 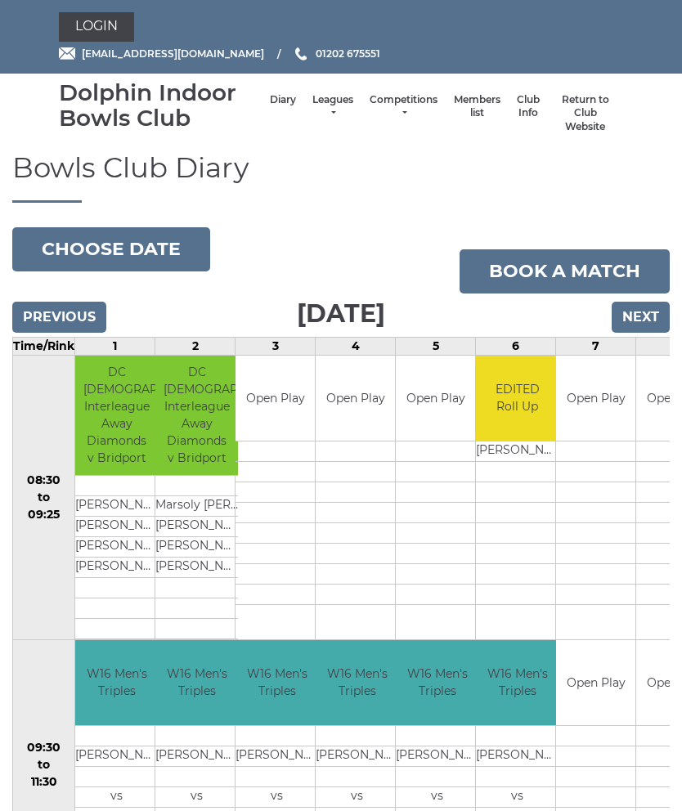 What do you see at coordinates (477, 106) in the screenshot?
I see `a: Members list` at bounding box center [477, 106].